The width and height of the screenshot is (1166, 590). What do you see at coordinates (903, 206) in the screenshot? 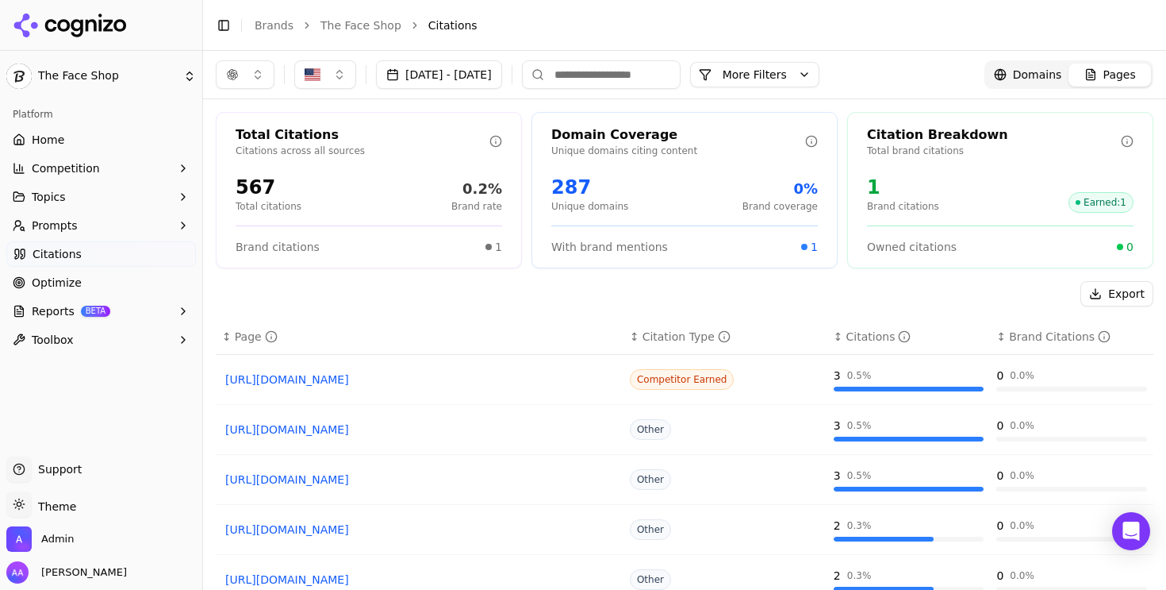
I see `p: Brand citations` at bounding box center [903, 206].